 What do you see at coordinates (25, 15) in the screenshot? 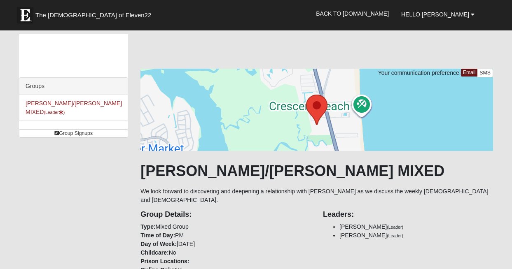
I see `img: Eleven22 logo` at bounding box center [25, 15].